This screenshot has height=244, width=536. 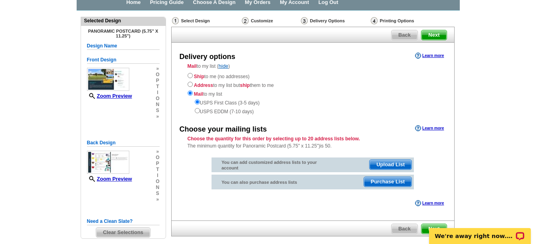 I want to click on div: Delivery Options, so click(x=335, y=22).